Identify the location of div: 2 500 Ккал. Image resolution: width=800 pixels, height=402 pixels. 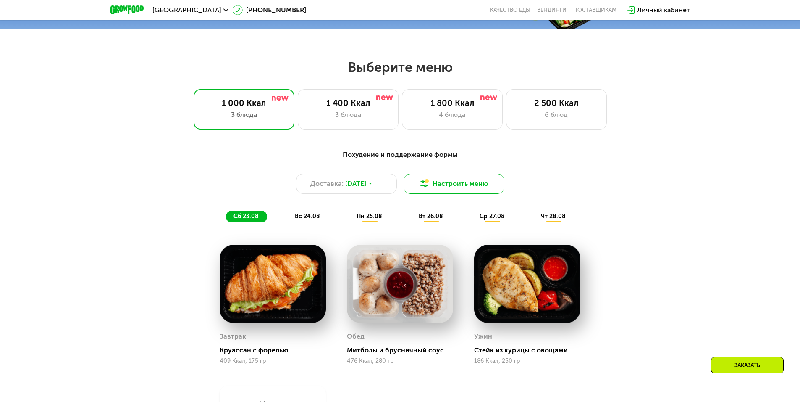
(557, 103).